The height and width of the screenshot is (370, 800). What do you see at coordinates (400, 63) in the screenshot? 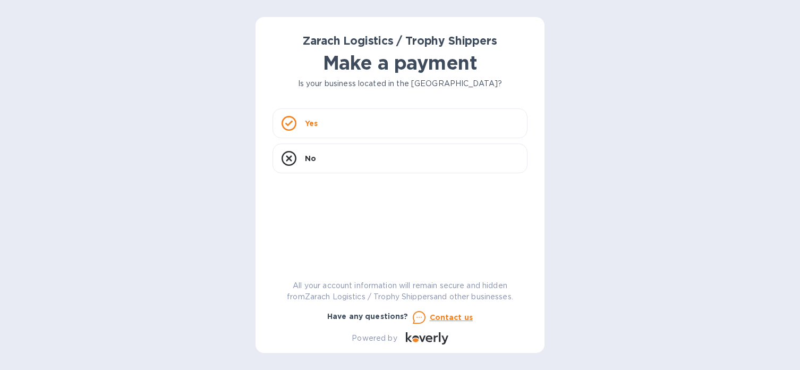
I see `h1: Make a payment` at bounding box center [400, 63].